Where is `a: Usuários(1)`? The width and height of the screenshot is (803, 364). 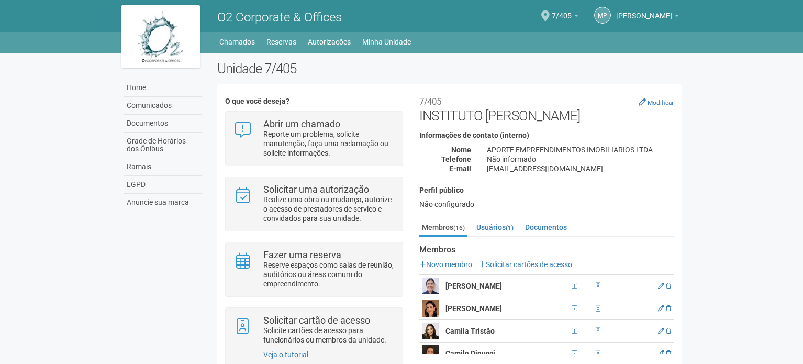
a: Usuários(1) is located at coordinates (494, 227).